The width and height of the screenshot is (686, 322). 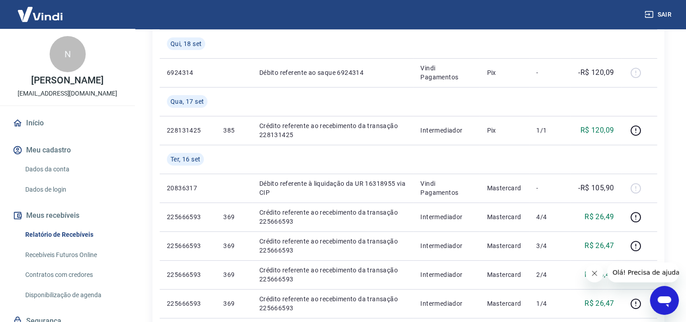 What do you see at coordinates (599, 217) in the screenshot?
I see `p: R$ 26,49` at bounding box center [599, 217].